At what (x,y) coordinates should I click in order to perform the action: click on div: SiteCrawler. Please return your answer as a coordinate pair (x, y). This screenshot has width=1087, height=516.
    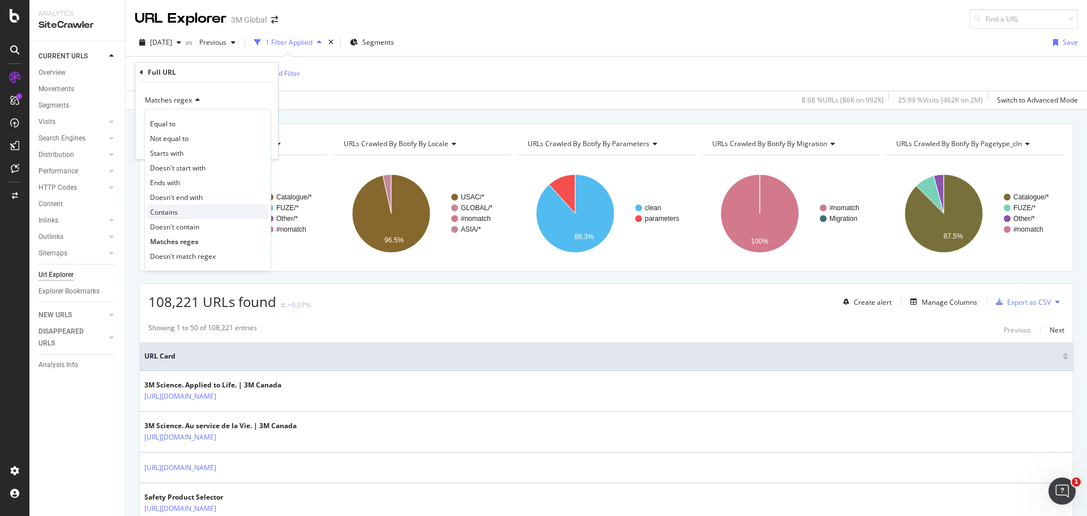
    Looking at the image, I should click on (77, 25).